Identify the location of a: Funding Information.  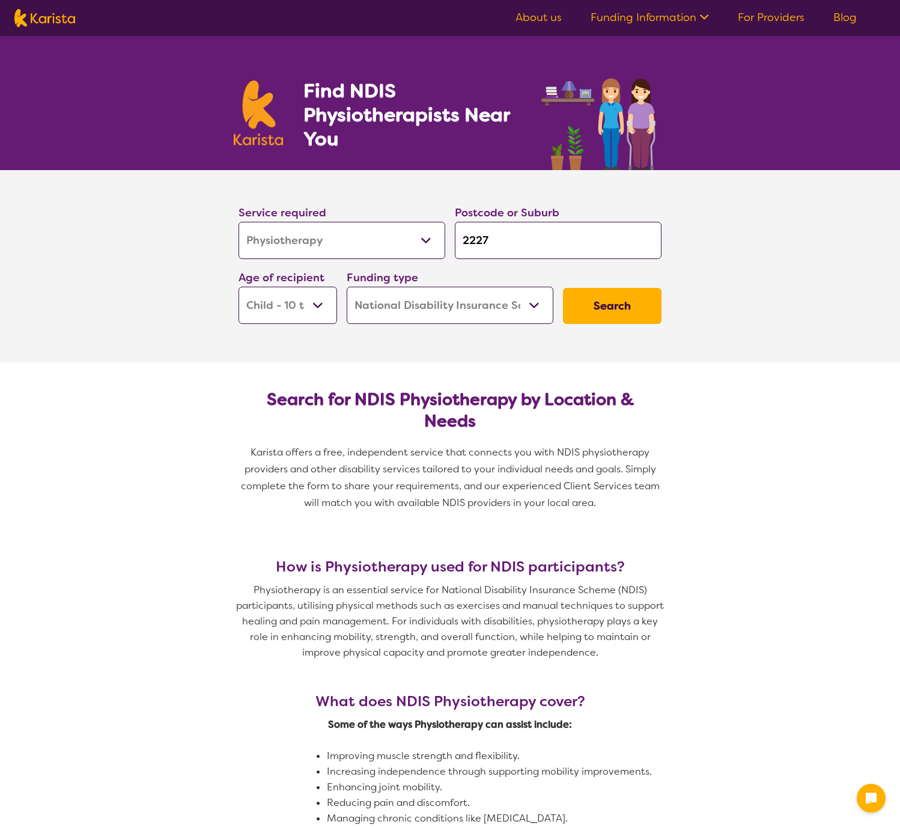
(649, 17).